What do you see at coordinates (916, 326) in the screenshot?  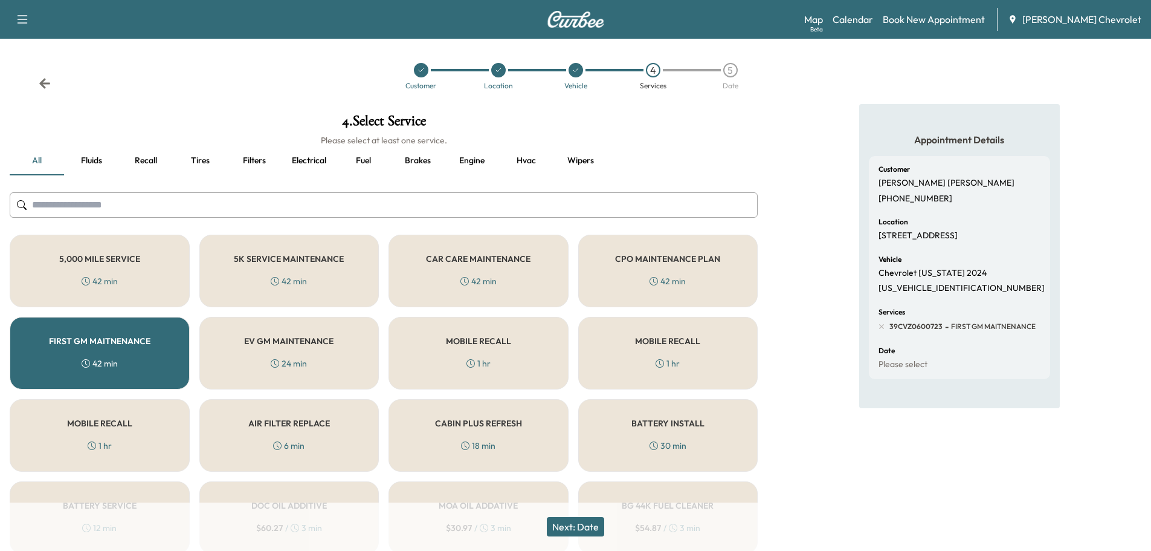 I see `span: 39CVZ0600723` at bounding box center [916, 326].